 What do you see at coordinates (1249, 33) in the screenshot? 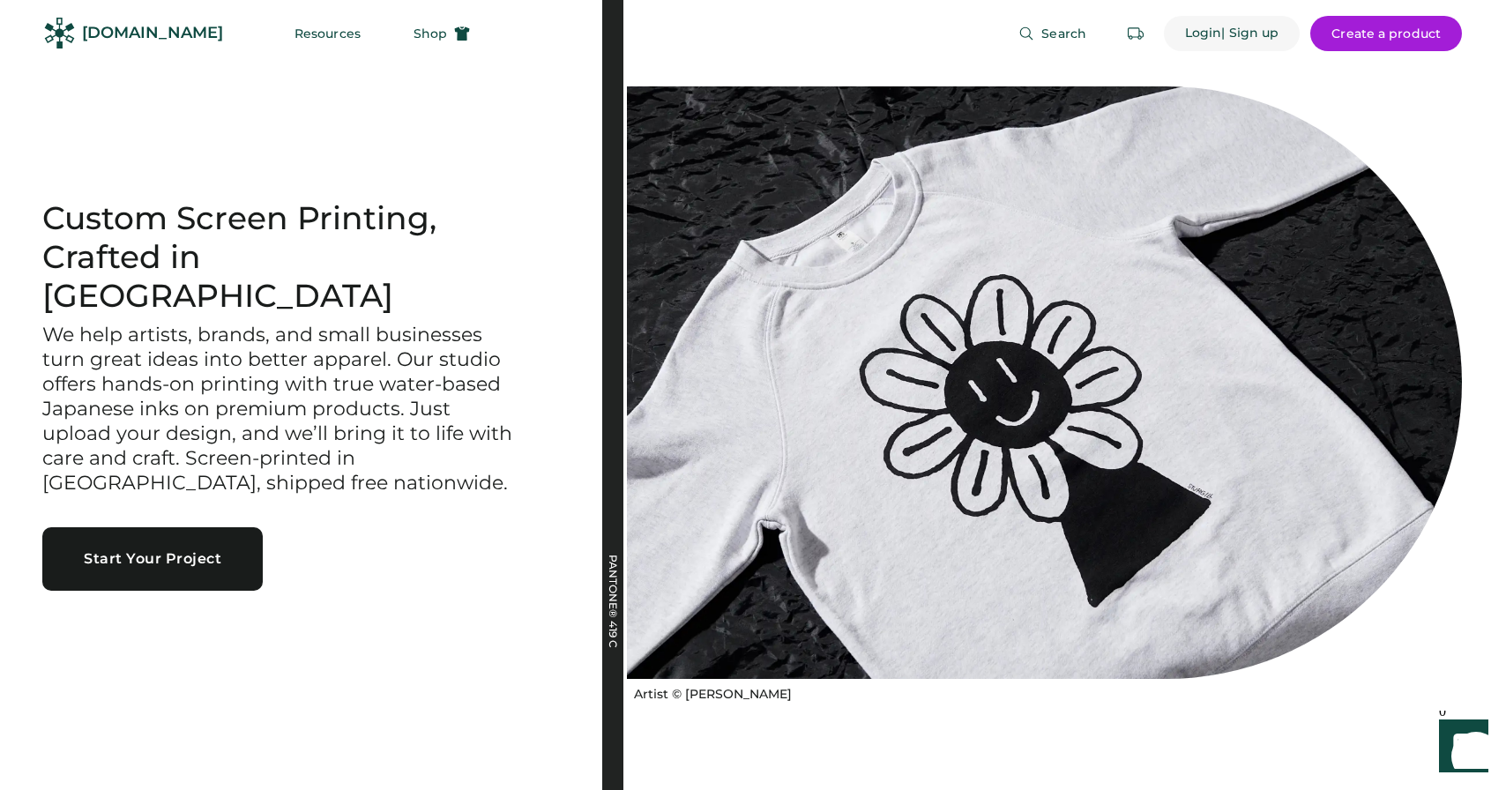
I see `div: | Sign up` at bounding box center [1249, 33].